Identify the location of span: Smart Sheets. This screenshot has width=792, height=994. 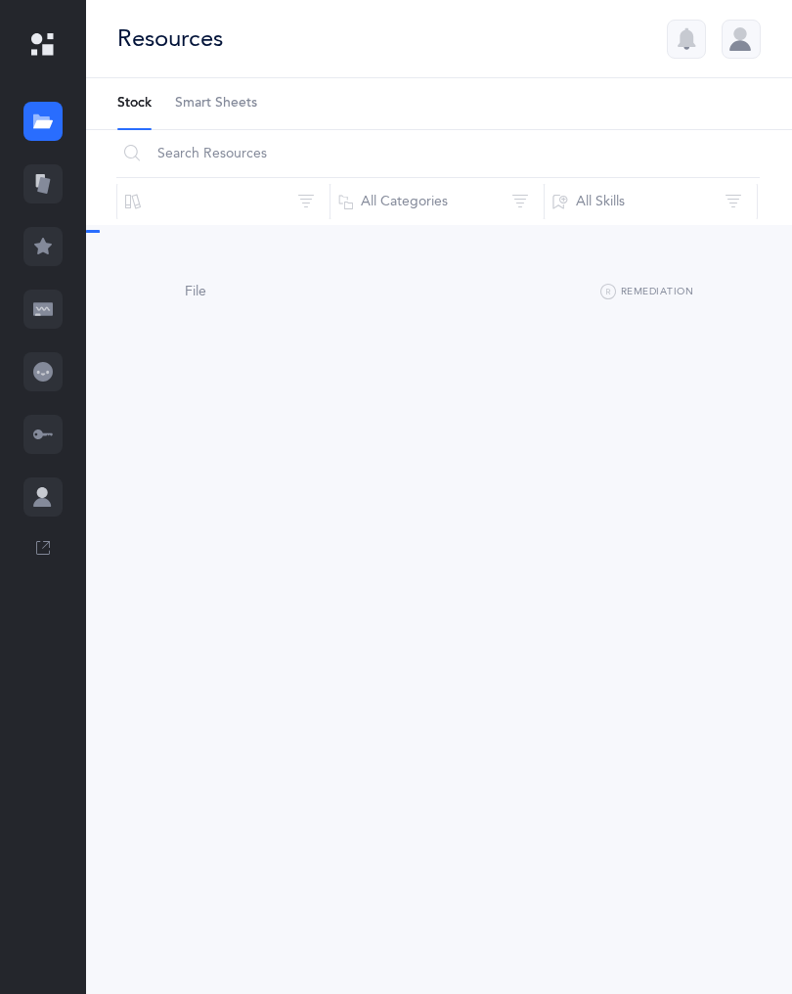
(216, 104).